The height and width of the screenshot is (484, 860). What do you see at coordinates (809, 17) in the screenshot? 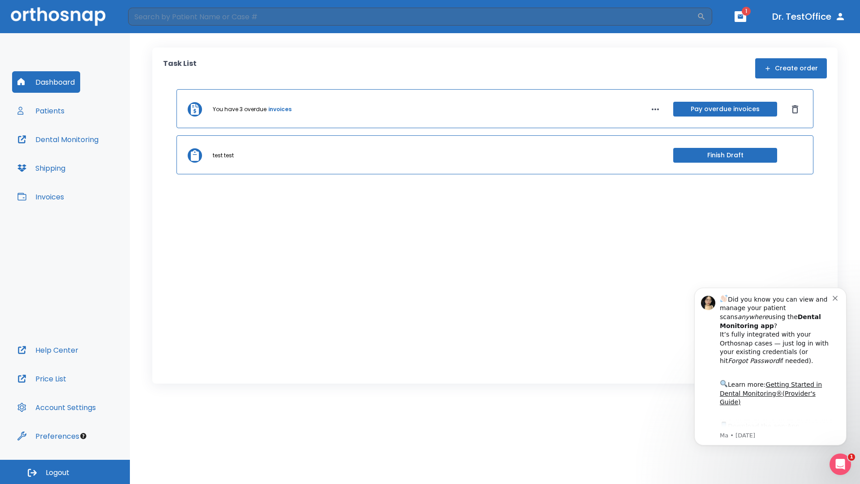
I see `button: Dr. TestOffice` at bounding box center [809, 17].